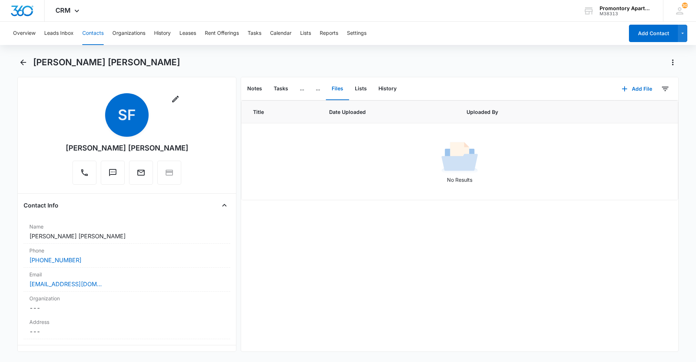 This screenshot has height=362, width=696. I want to click on button: Add Contact, so click(653, 33).